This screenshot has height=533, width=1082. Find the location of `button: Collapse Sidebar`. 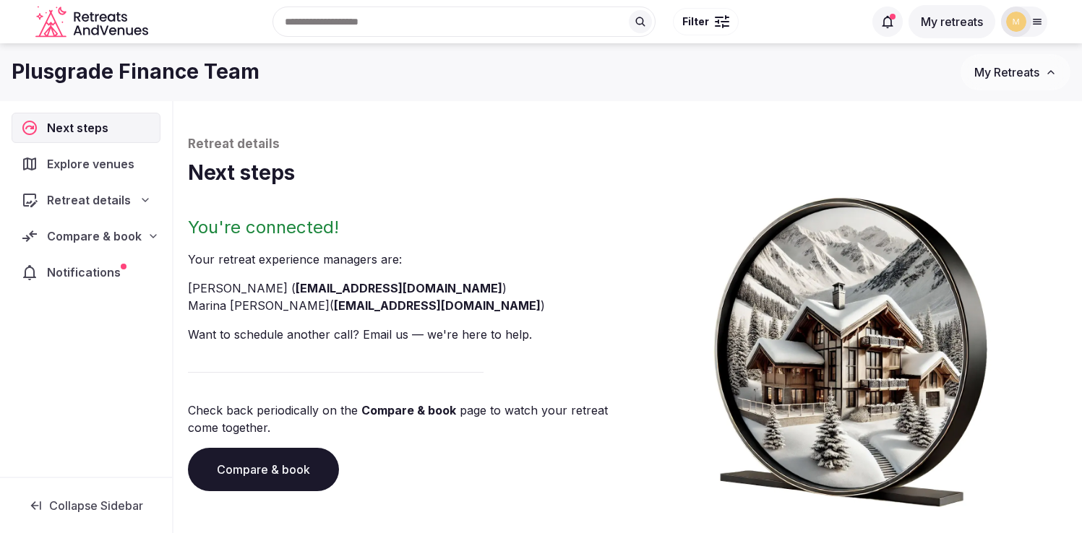

button: Collapse Sidebar is located at coordinates (86, 506).